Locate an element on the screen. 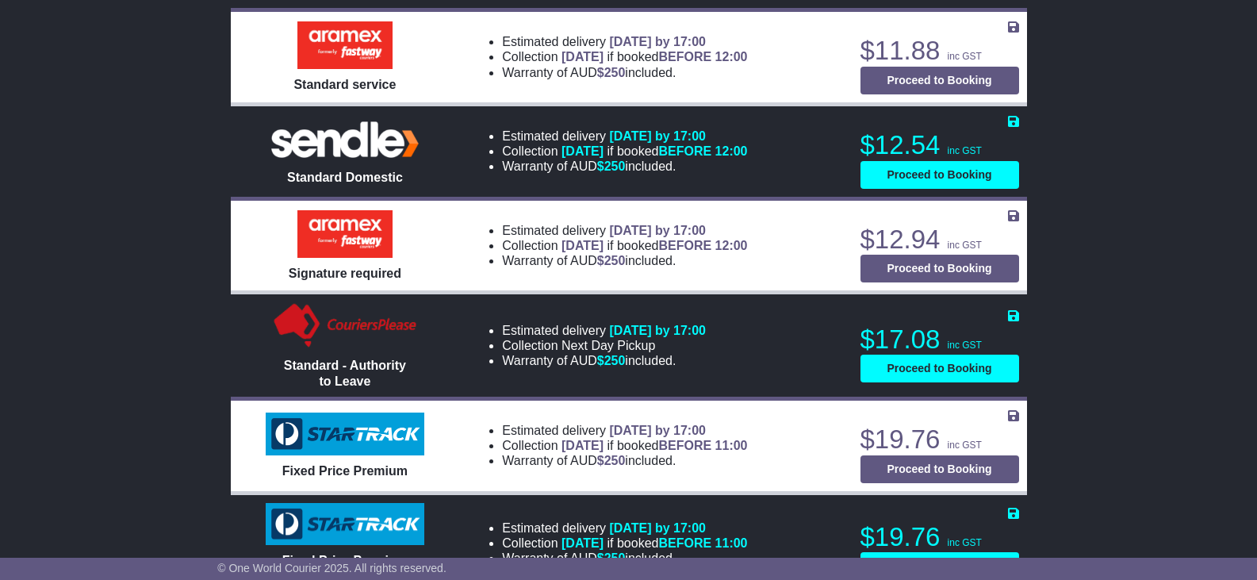  img: Aramex: Standard service is located at coordinates (345, 45).